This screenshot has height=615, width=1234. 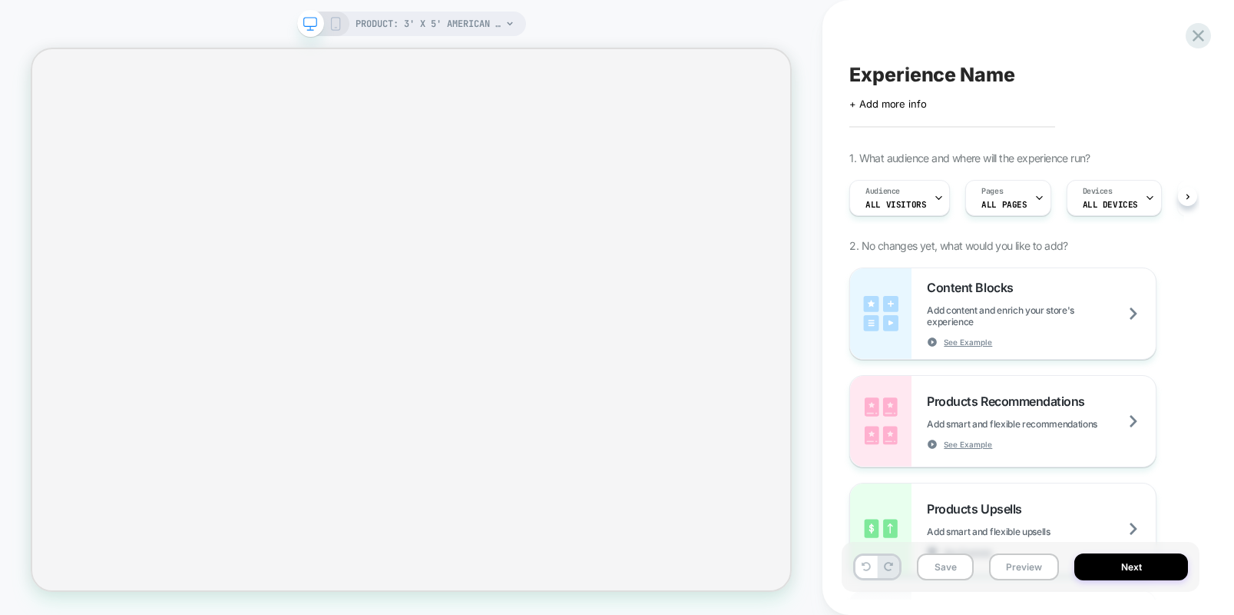 What do you see at coordinates (1009, 401) in the screenshot?
I see `span: Products Recommendations` at bounding box center [1009, 401].